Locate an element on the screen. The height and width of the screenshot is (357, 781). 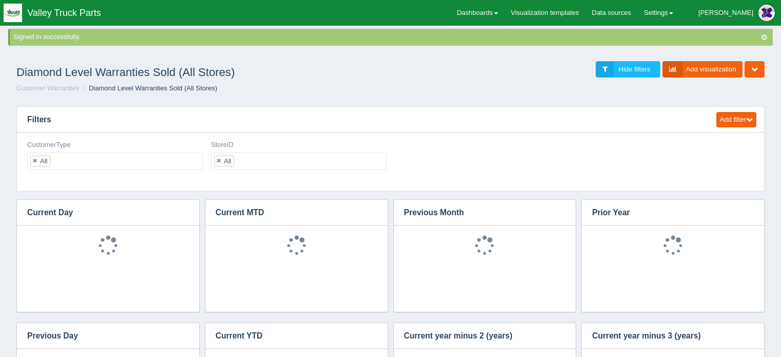
h1: Diamond Level Warranties Sold (All Stores) is located at coordinates (203, 72).